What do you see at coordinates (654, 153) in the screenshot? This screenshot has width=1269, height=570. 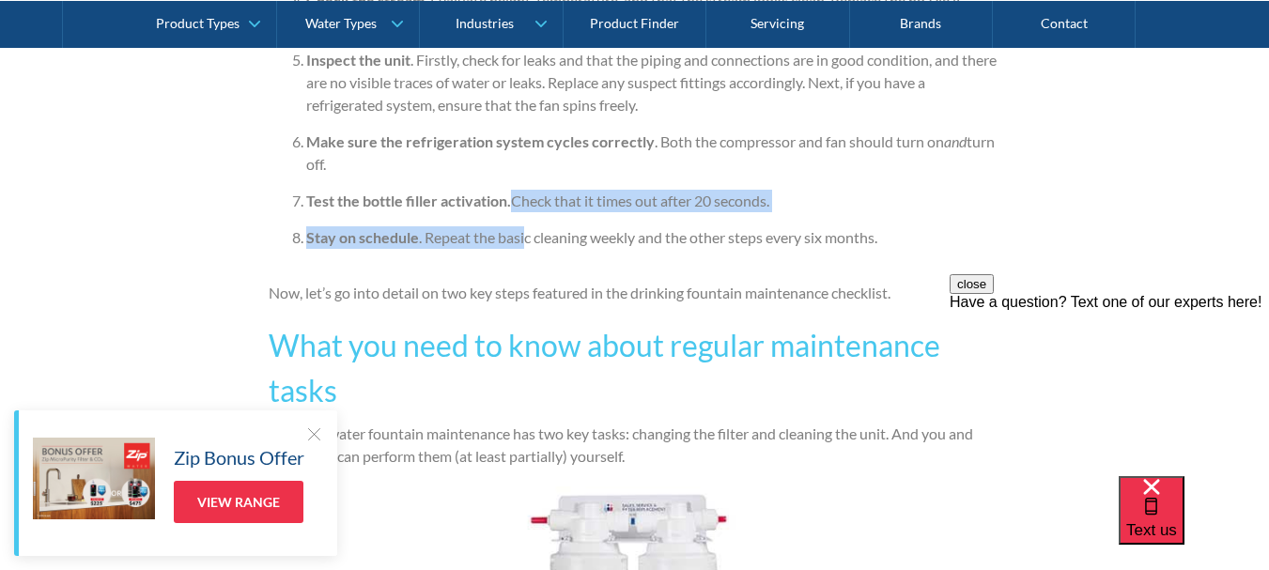 I see `li: . Both the compressor and fan should turn on turn off.` at bounding box center [654, 153].